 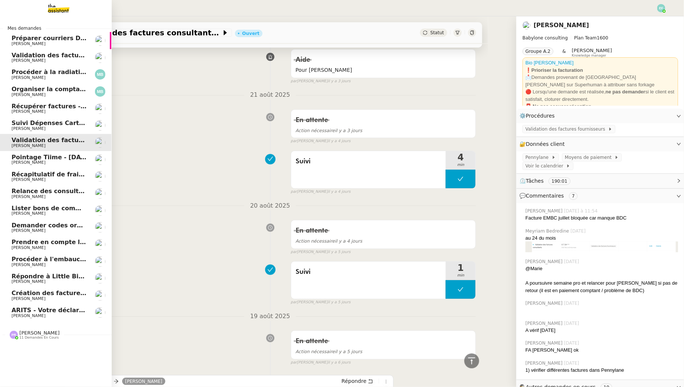 What do you see at coordinates (600, 95) in the screenshot?
I see `div: 🔴 Lorsqu'une demande est réalisée, si le client est satisfait, cloturer directement.` at bounding box center [600, 95].